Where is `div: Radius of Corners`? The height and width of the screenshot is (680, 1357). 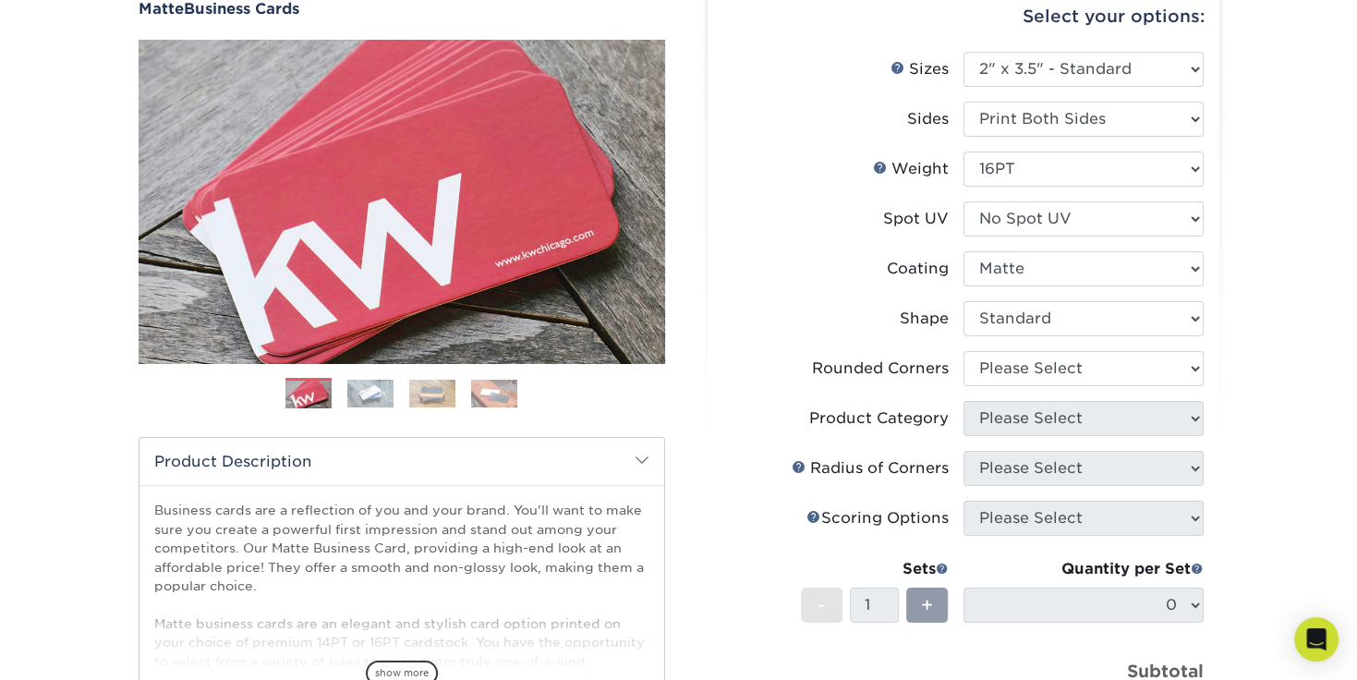
div: Radius of Corners is located at coordinates (870, 468).